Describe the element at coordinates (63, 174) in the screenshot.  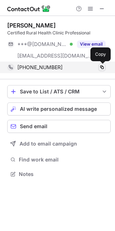
I see `span: Notes` at that location.